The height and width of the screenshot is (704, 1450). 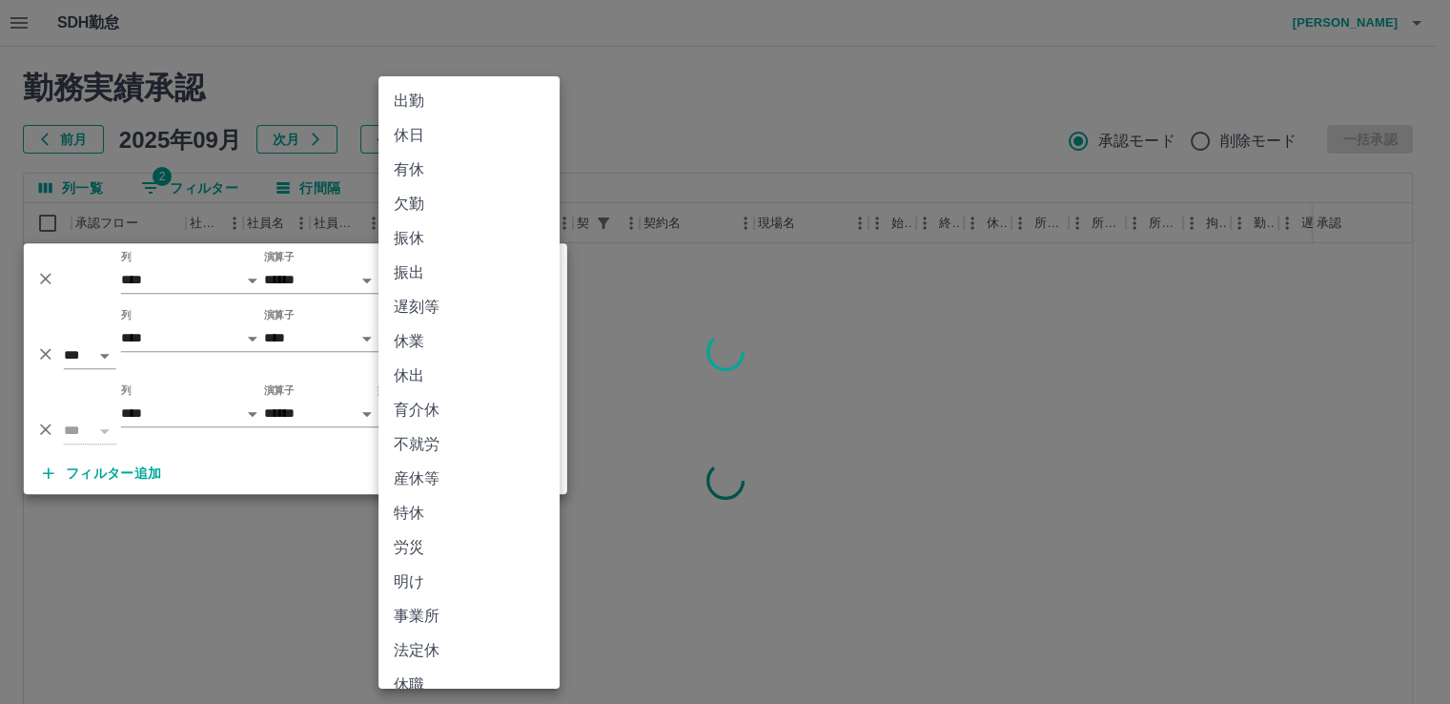 I want to click on li: 産休等, so click(x=469, y=479).